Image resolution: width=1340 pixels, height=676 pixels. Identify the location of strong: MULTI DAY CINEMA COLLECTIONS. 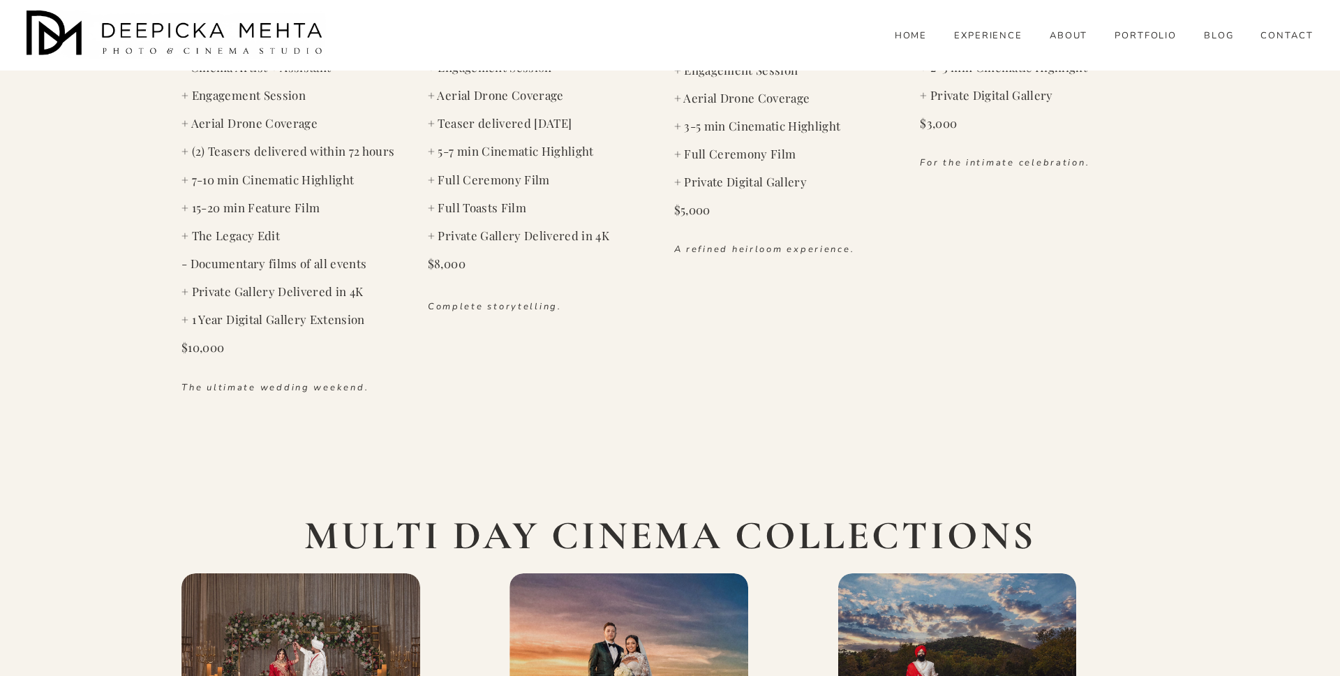
(670, 535).